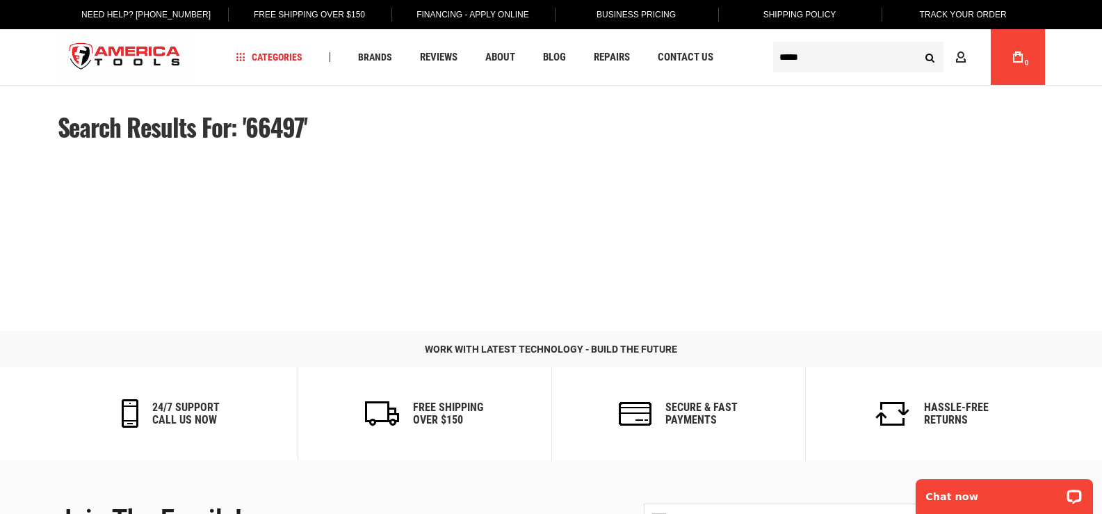 The image size is (1102, 514). Describe the element at coordinates (701, 413) in the screenshot. I see `h6: secure & fast payments` at that location.